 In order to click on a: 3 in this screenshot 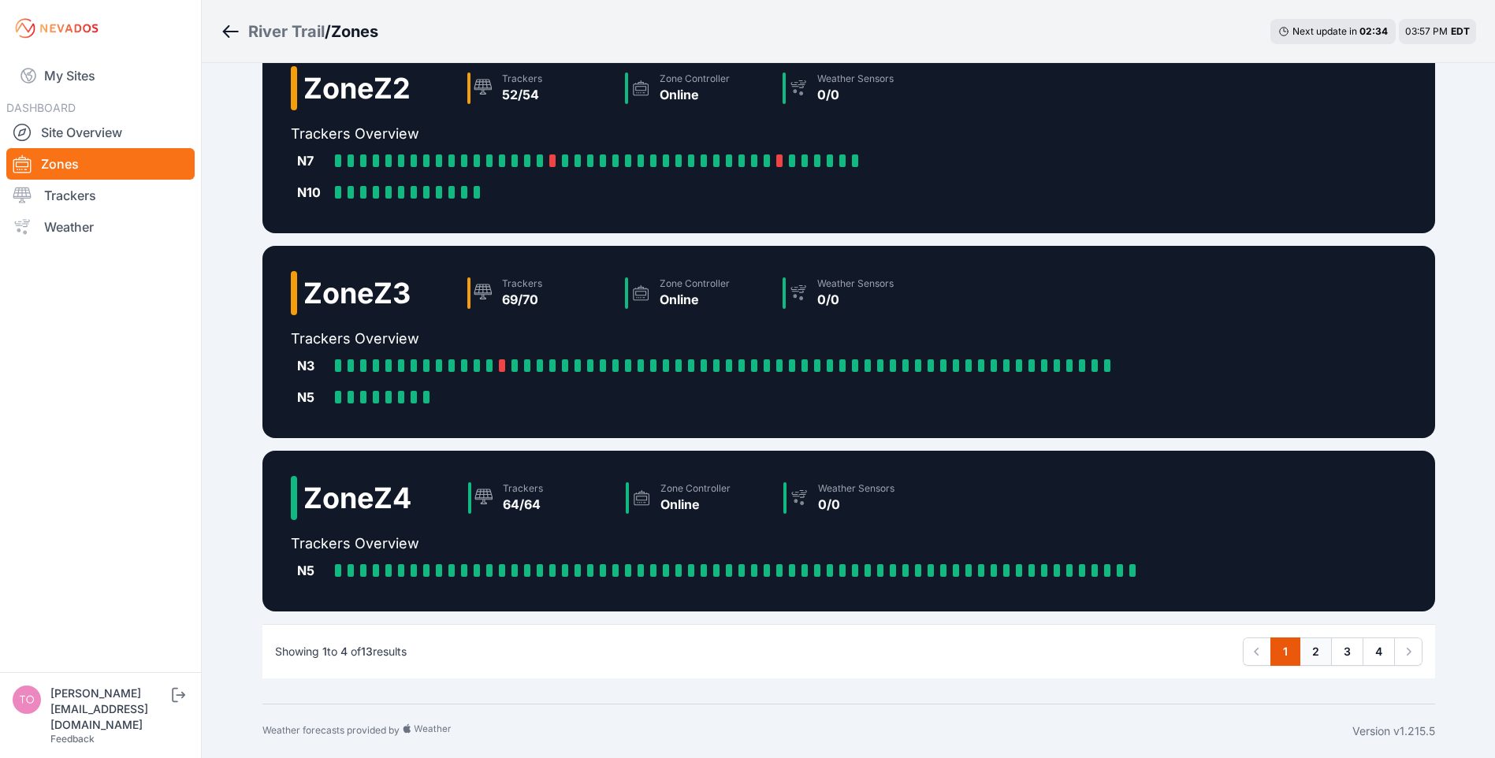, I will do `click(1347, 652)`.